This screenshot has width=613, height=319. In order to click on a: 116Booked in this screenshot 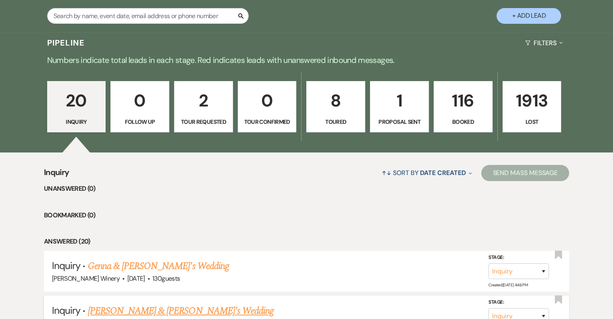, I will do `click(463, 107)`.